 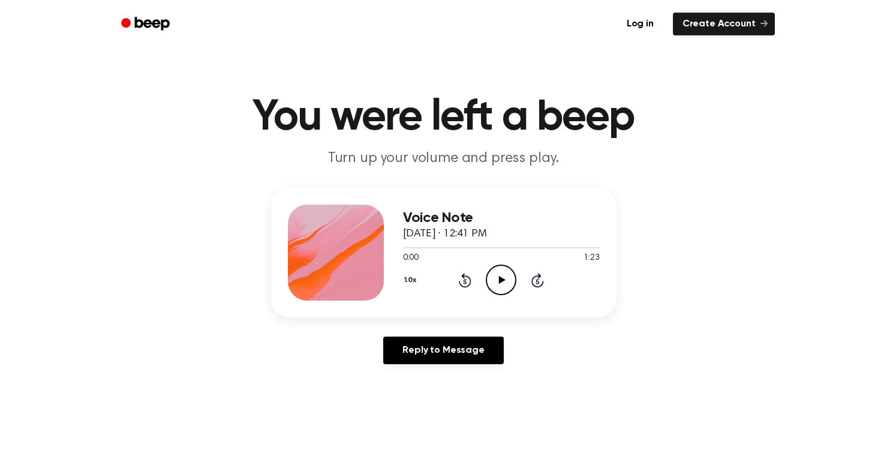 I want to click on a: Log in, so click(x=640, y=24).